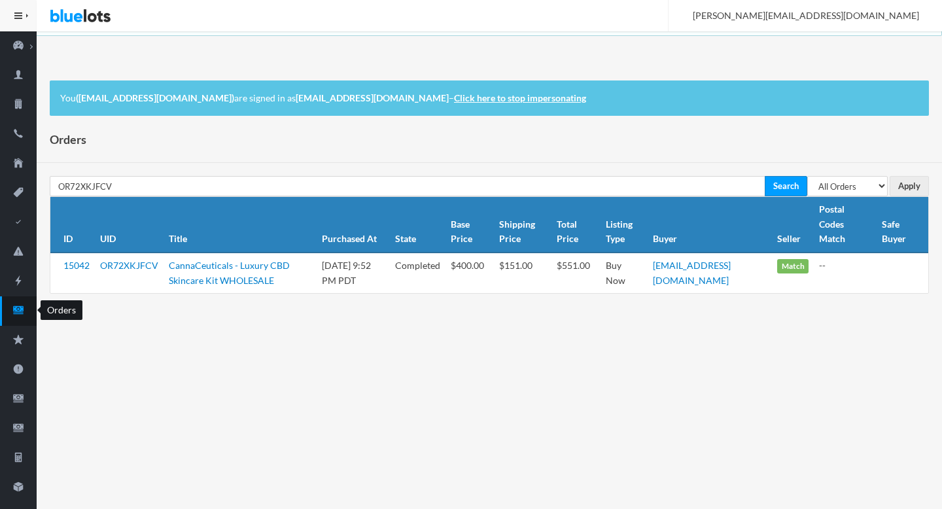 The width and height of the screenshot is (942, 509). Describe the element at coordinates (470, 224) in the screenshot. I see `th: Base Price` at that location.